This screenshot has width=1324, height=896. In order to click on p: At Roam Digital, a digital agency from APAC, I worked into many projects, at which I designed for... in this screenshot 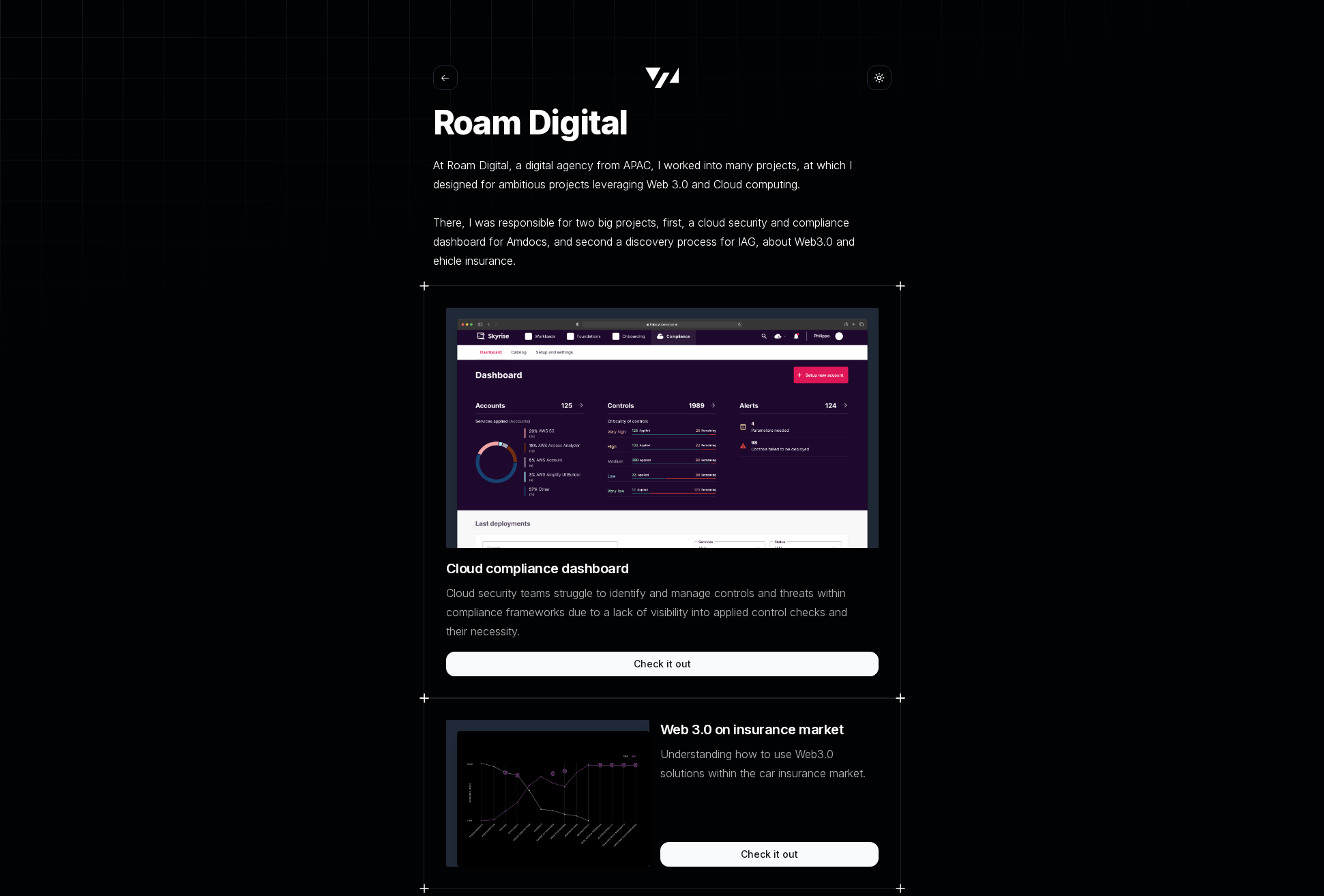, I will do `click(662, 213)`.